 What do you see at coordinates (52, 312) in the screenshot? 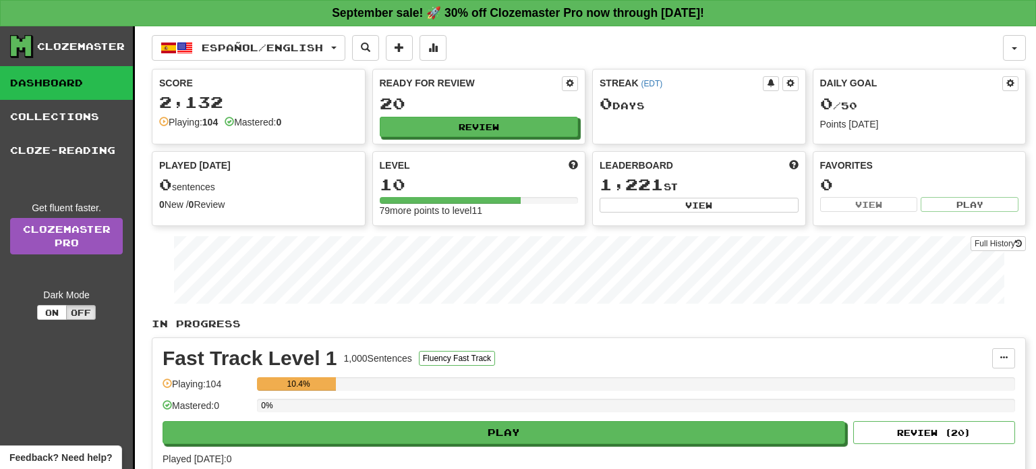
I see `button: On` at bounding box center [52, 312].